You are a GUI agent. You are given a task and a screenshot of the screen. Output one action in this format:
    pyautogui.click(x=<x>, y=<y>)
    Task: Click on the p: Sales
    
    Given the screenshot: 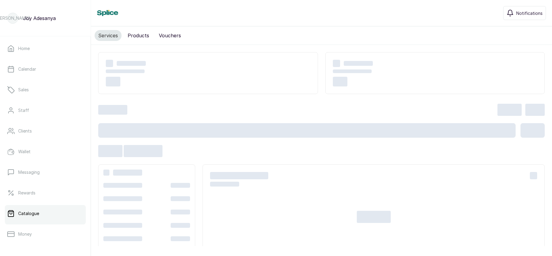 What is the action you would take?
    pyautogui.click(x=23, y=90)
    